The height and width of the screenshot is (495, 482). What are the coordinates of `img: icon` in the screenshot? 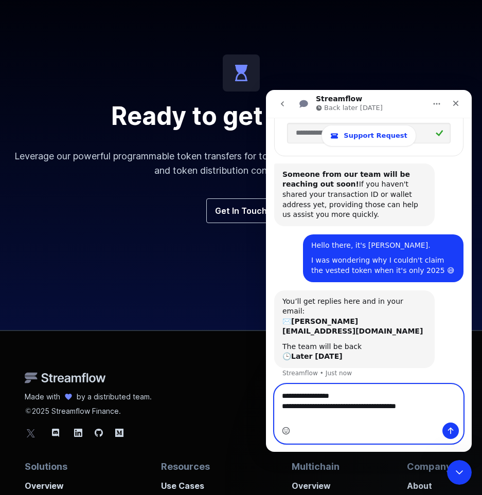 It's located at (241, 73).